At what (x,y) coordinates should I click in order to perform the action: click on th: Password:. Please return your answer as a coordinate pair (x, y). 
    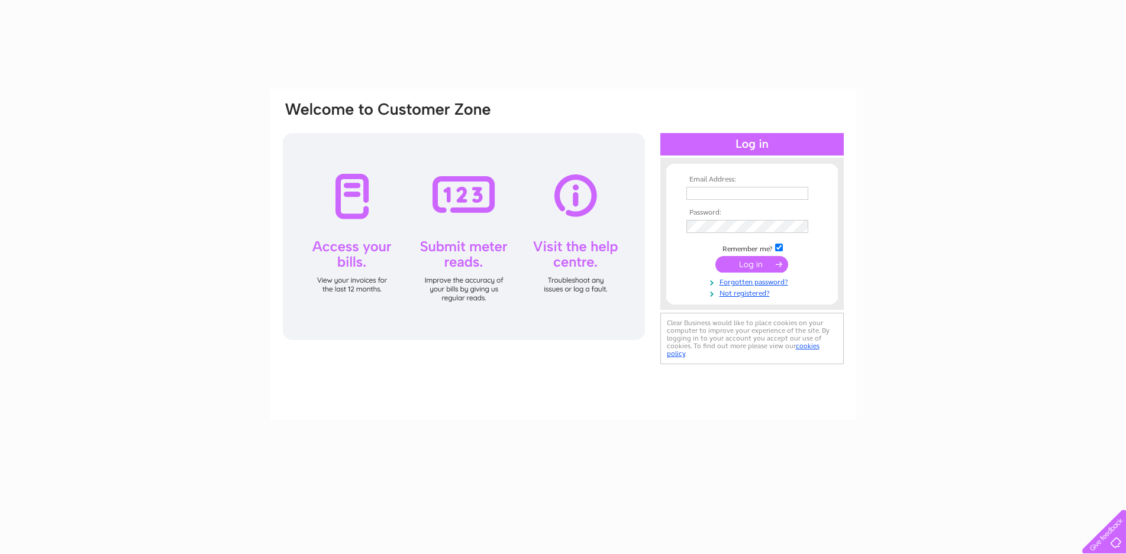
    Looking at the image, I should click on (752, 213).